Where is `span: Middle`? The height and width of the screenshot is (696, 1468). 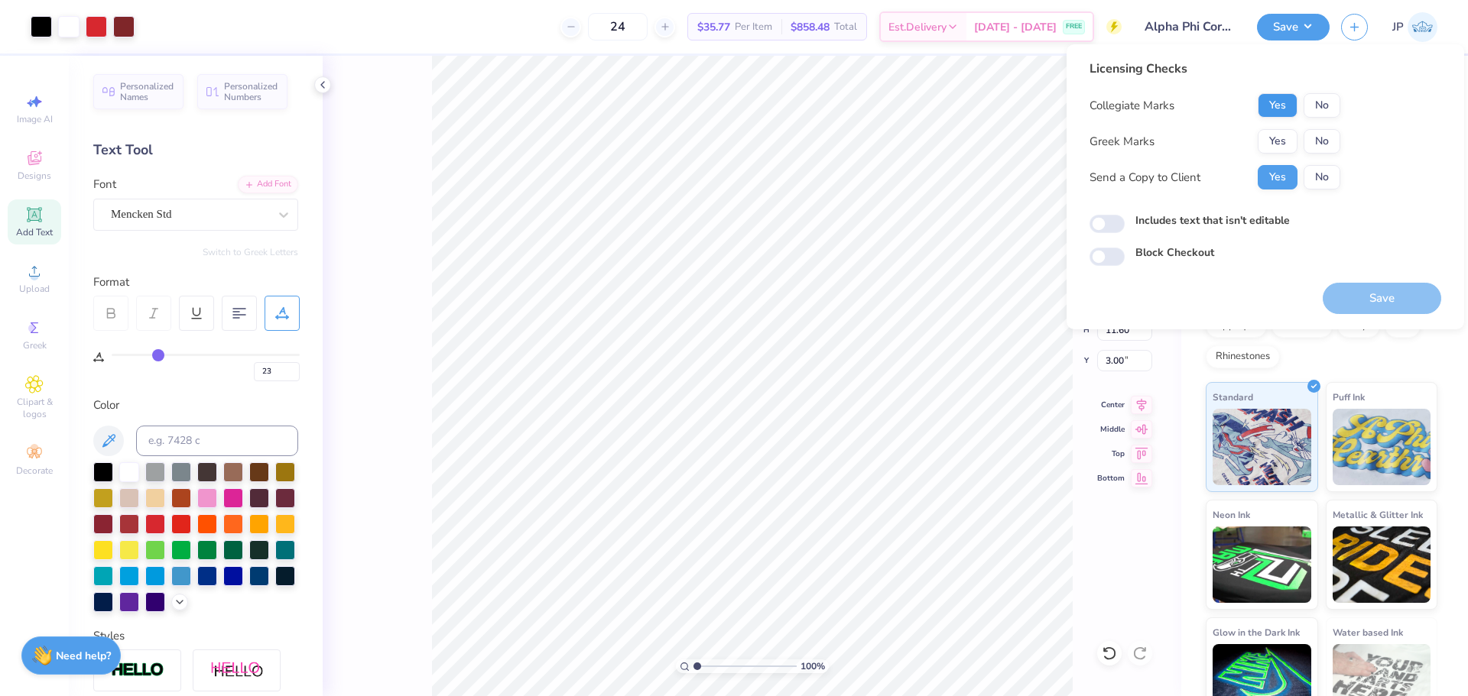
span: Middle is located at coordinates (1111, 430).